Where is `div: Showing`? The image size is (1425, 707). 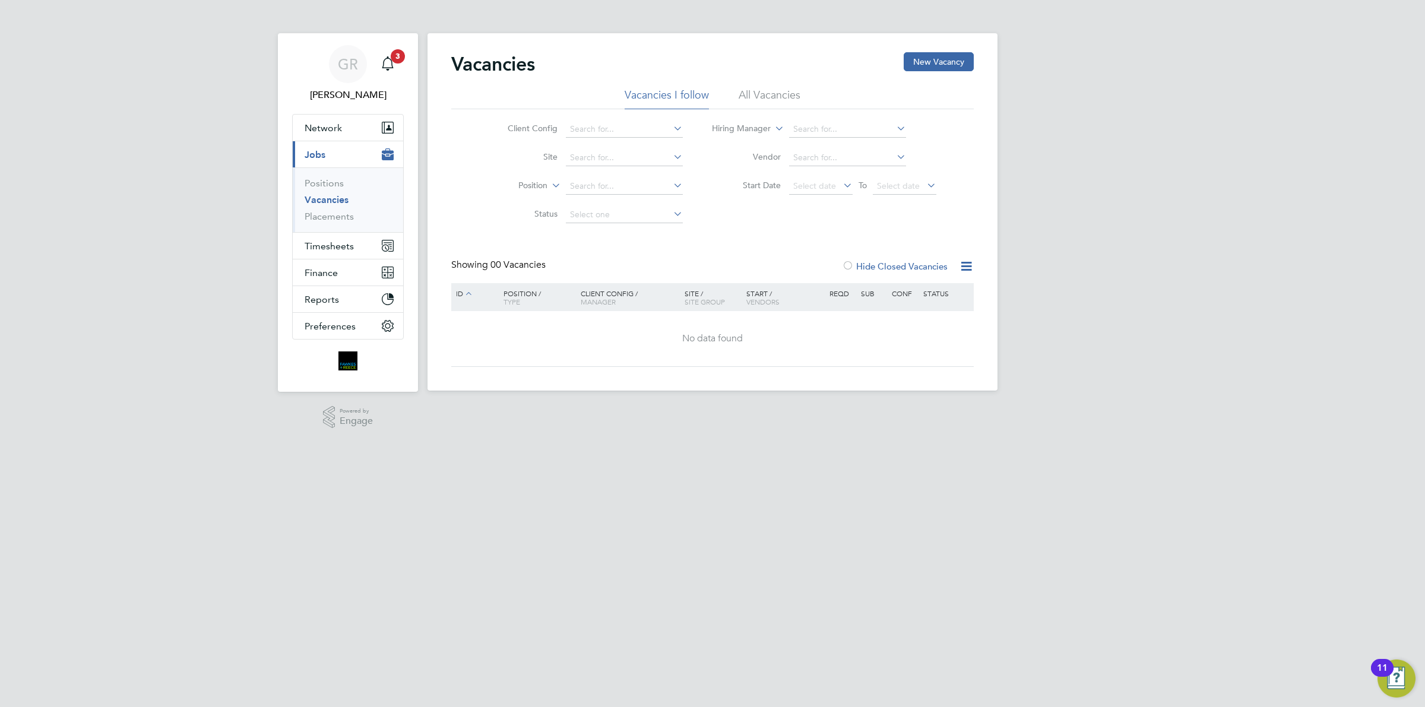 div: Showing is located at coordinates (499, 265).